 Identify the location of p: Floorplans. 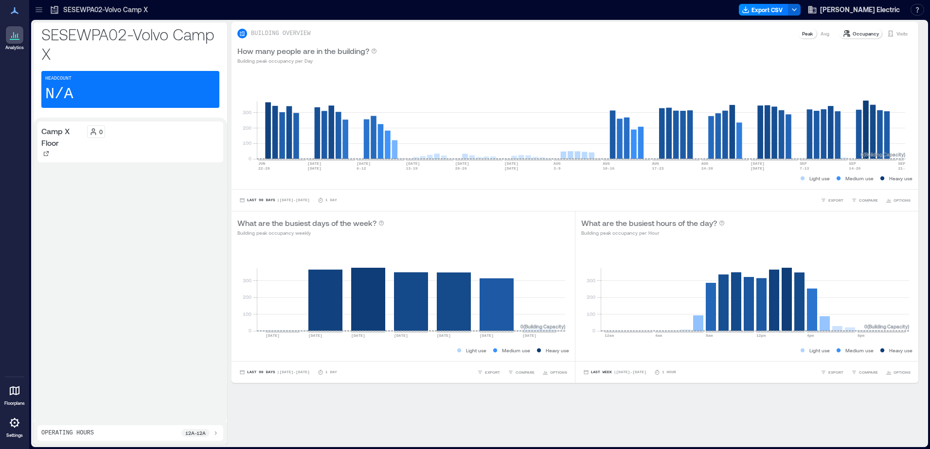
(15, 404).